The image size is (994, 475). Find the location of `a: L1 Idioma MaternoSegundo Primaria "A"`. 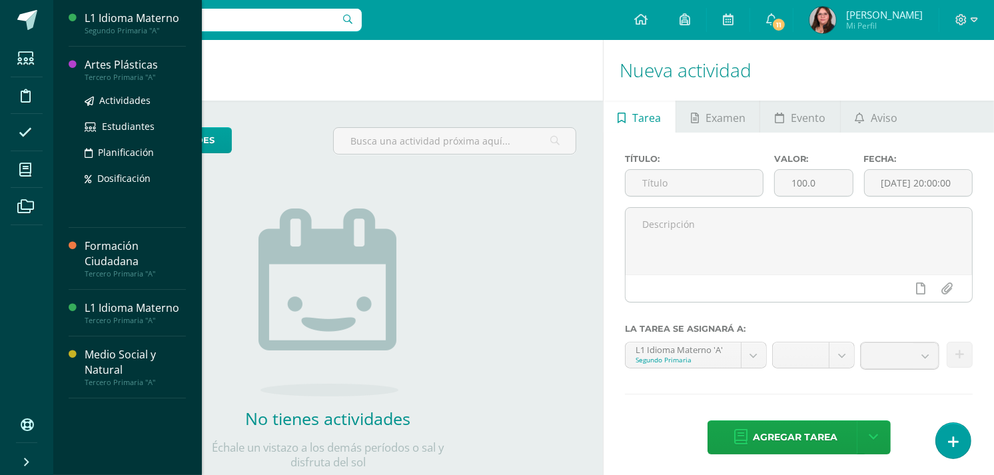

a: L1 Idioma MaternoSegundo Primaria "A" is located at coordinates (135, 23).